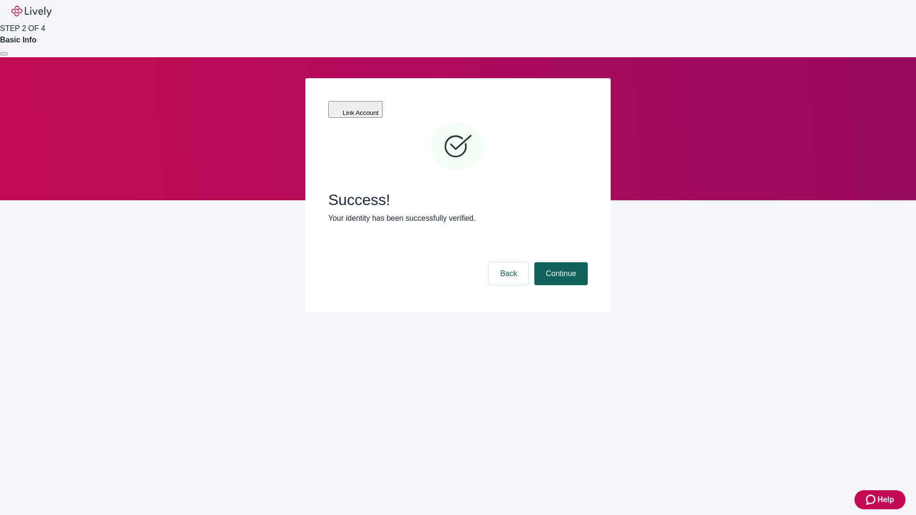 The height and width of the screenshot is (515, 916). I want to click on img: Lively, so click(31, 11).